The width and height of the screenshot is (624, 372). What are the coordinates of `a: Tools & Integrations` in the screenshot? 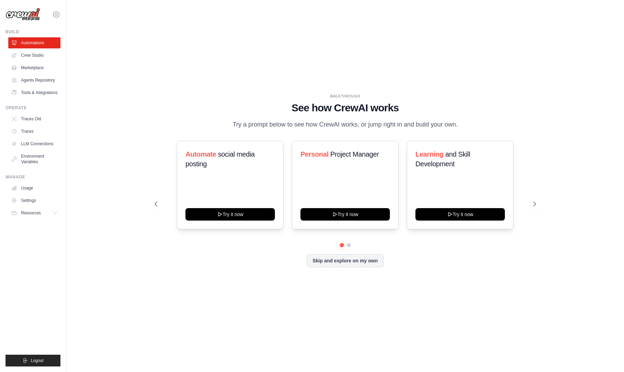 It's located at (34, 93).